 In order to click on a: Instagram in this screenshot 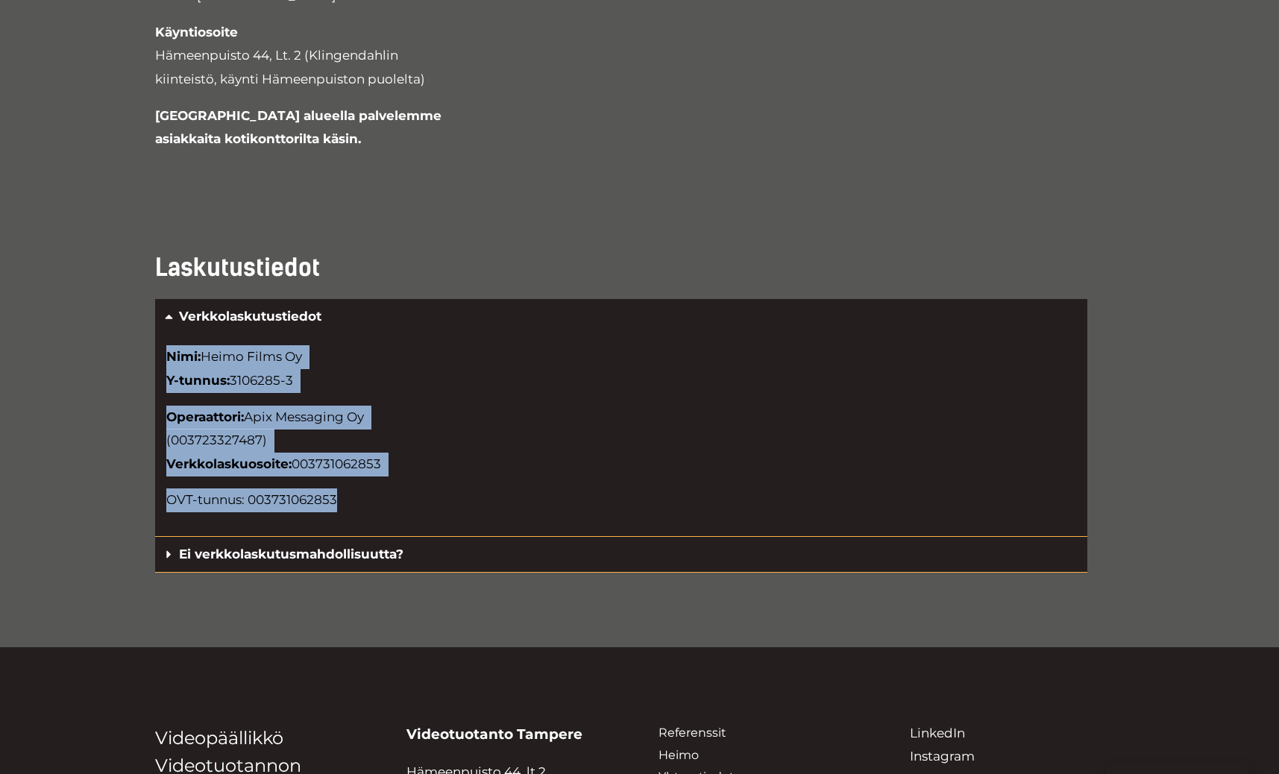, I will do `click(942, 756)`.